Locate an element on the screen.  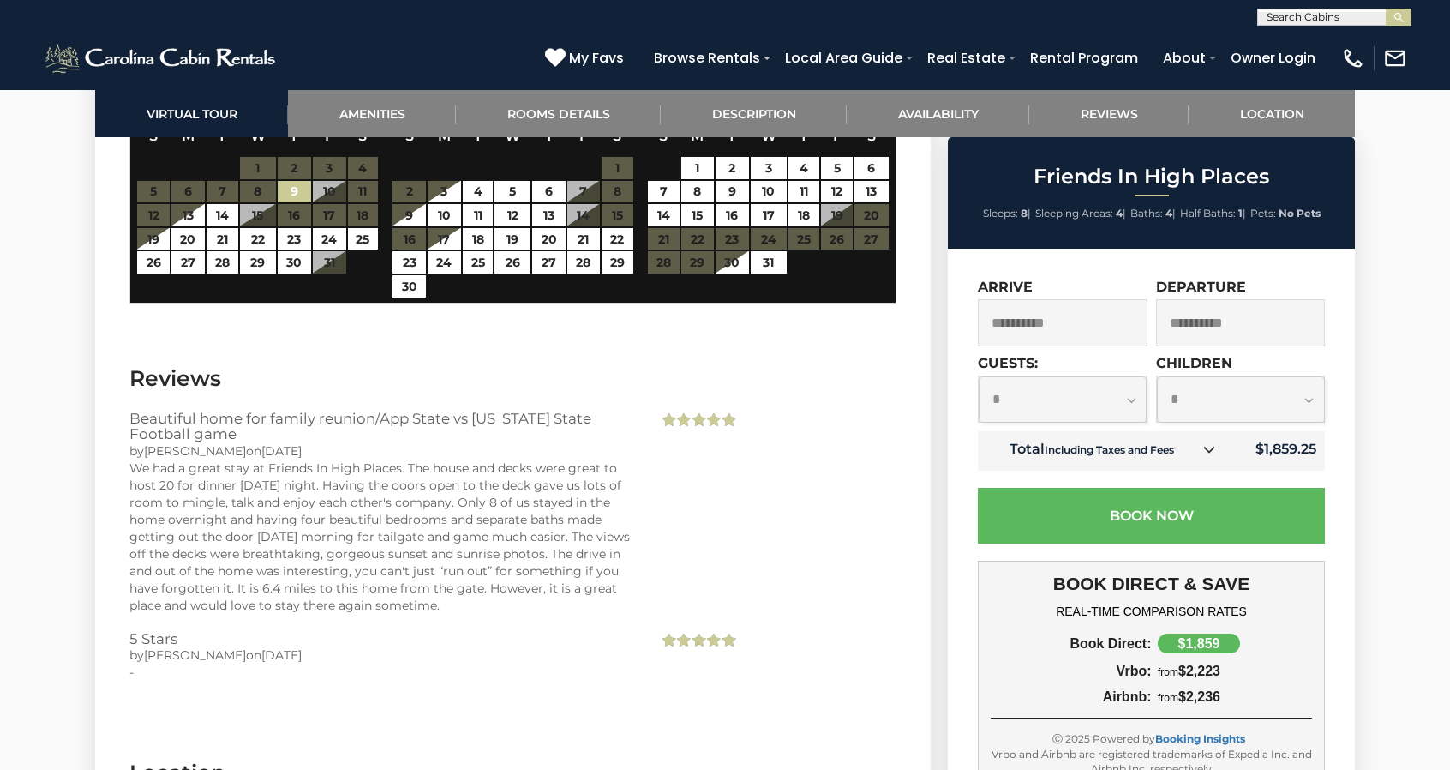
span: Sleeping Areas: is located at coordinates (1074, 213).